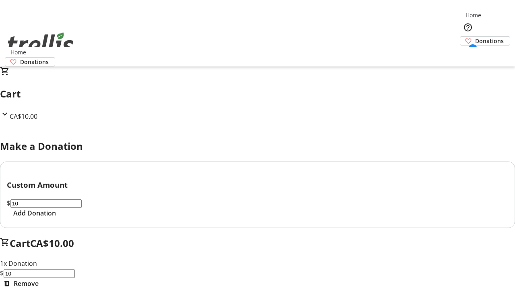 This screenshot has width=515, height=290. I want to click on h3: Custom Amount, so click(257, 185).